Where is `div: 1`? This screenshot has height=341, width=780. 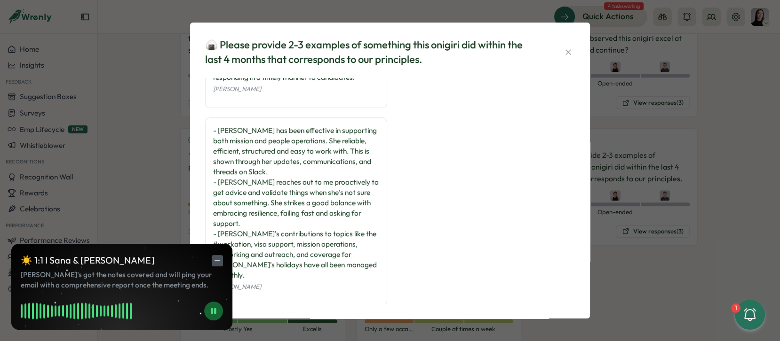
div: 1 is located at coordinates (736, 309).